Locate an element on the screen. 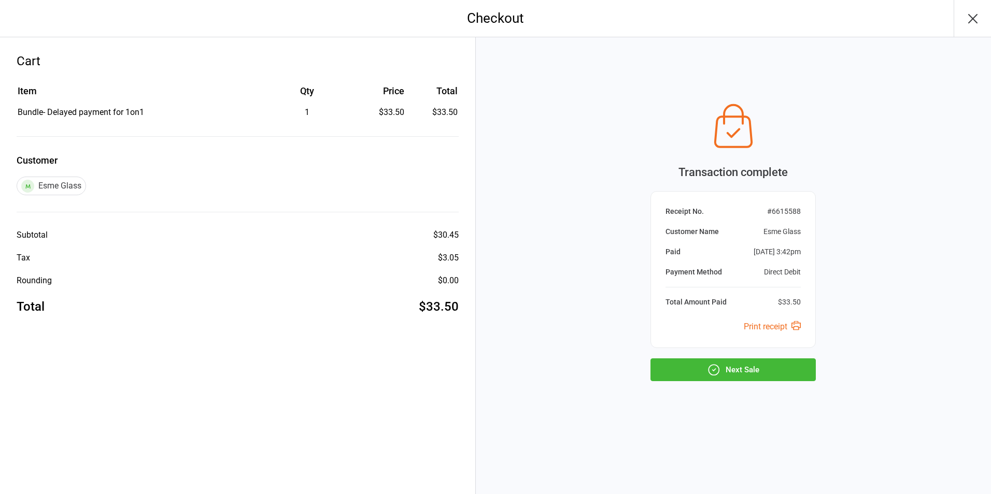 This screenshot has height=494, width=991. a: Print receipt is located at coordinates (772, 326).